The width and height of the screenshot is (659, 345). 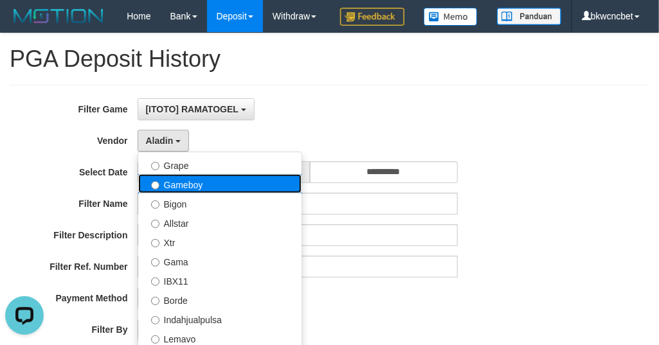 What do you see at coordinates (155, 185) in the screenshot?
I see `input: Gameboy` at bounding box center [155, 185].